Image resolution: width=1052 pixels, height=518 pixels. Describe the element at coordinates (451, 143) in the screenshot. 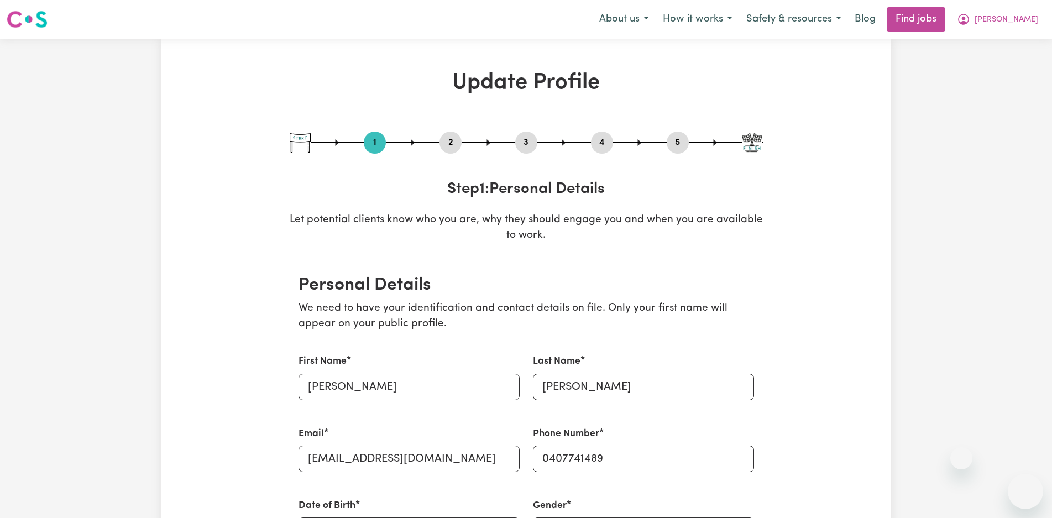

I see `button: Go to step 2` at that location.